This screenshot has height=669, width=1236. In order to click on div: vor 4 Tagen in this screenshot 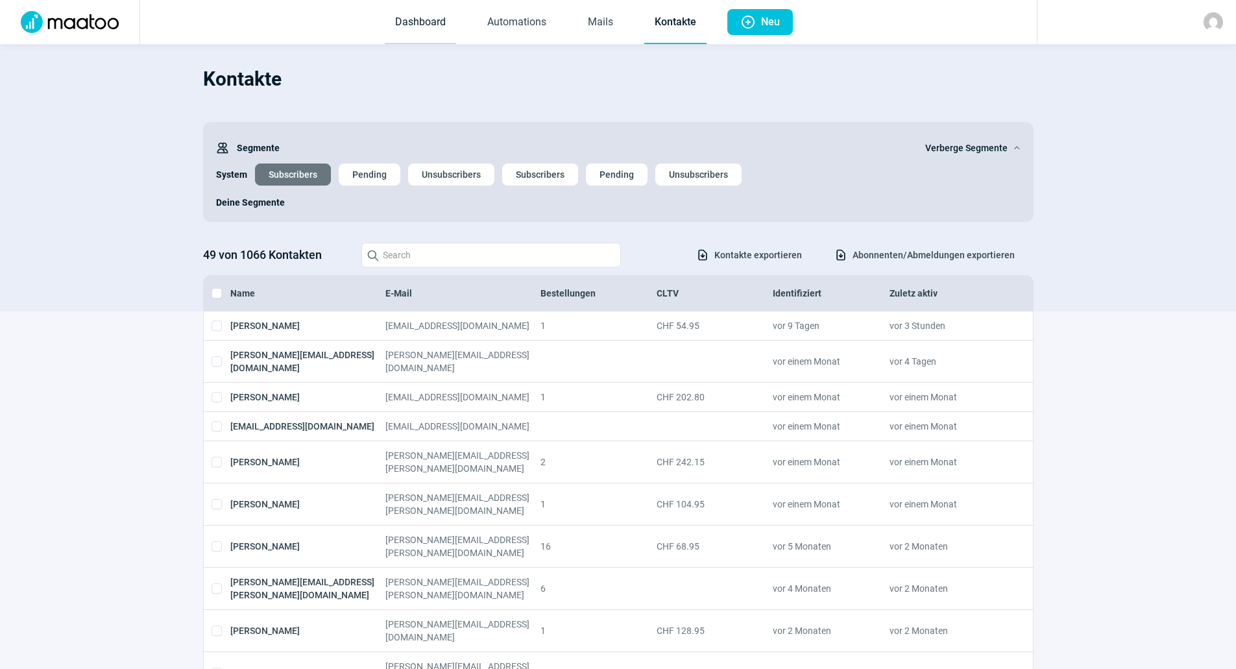, I will do `click(948, 362)`.